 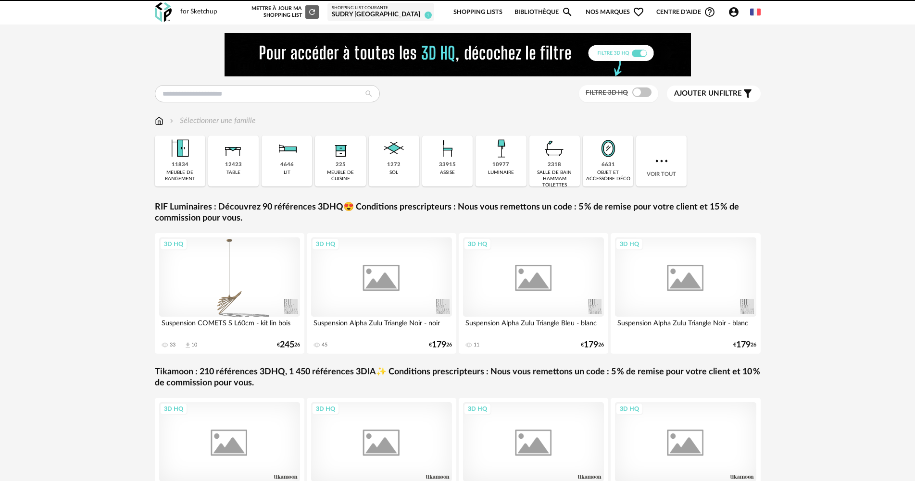 What do you see at coordinates (447, 165) in the screenshot?
I see `div: 33915` at bounding box center [447, 165].